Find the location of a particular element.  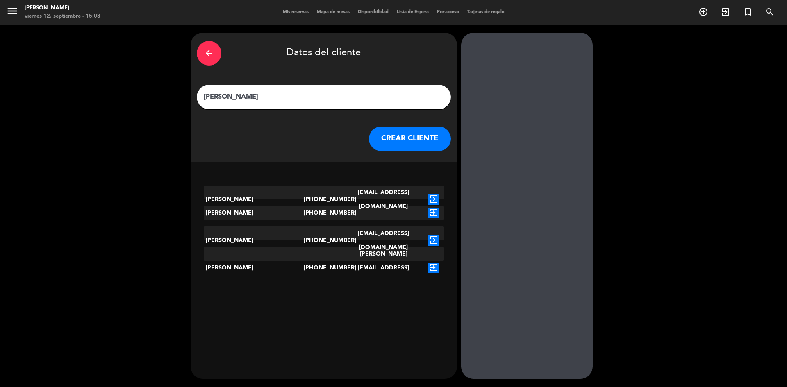

button: CREAR CLIENTE is located at coordinates (410, 139).